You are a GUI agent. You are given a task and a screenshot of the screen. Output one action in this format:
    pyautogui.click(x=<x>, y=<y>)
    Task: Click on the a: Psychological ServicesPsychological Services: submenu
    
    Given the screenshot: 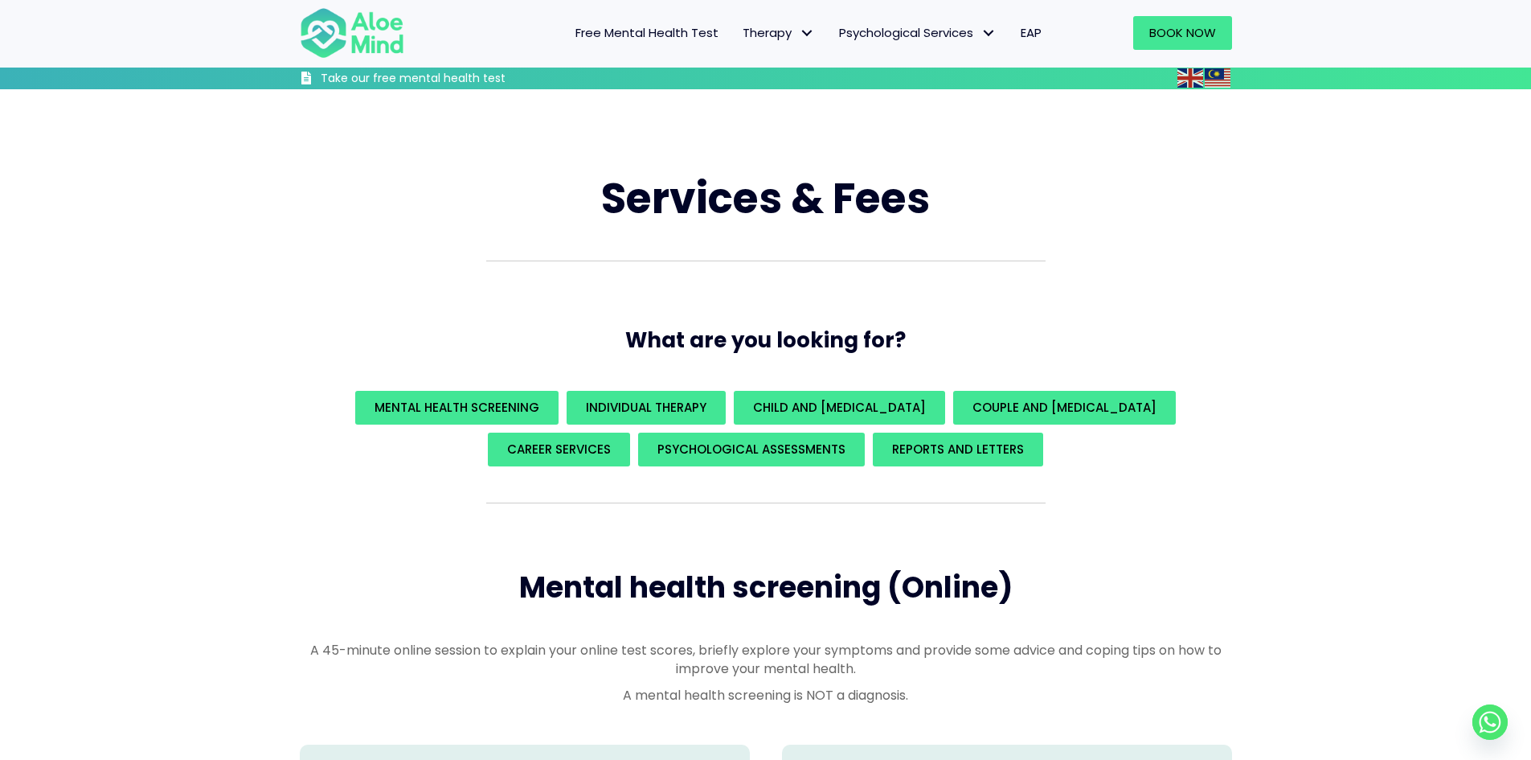 What is the action you would take?
    pyautogui.click(x=918, y=33)
    